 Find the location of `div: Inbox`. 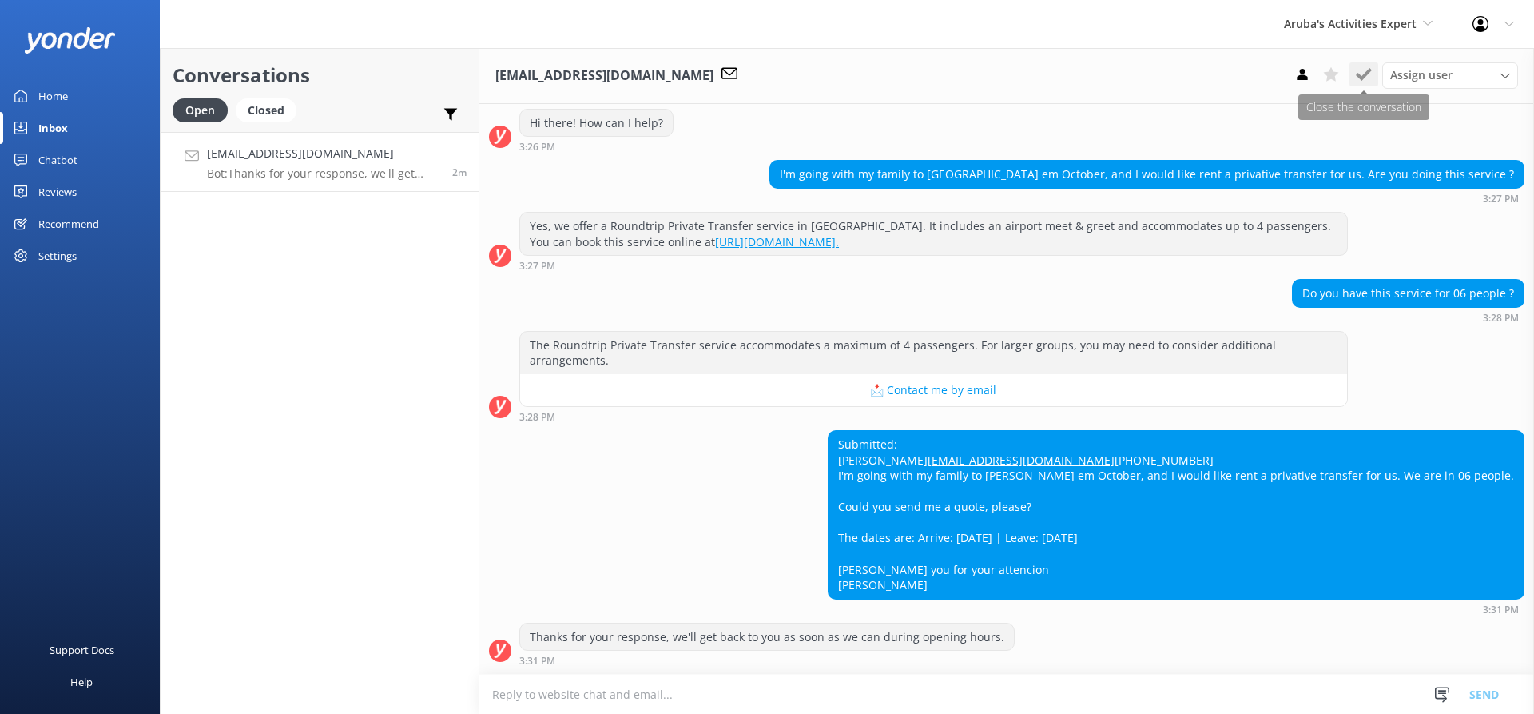

div: Inbox is located at coordinates (53, 128).